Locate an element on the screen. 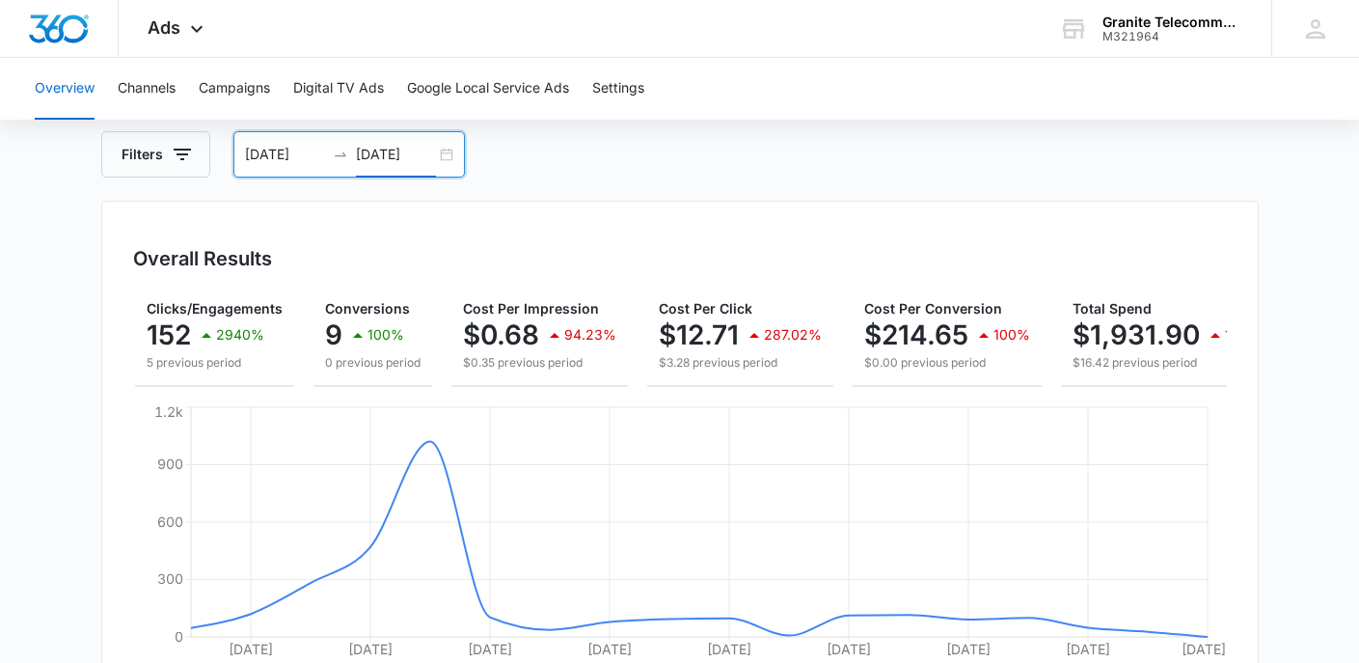  p: 5 previous period is located at coordinates (214, 363).